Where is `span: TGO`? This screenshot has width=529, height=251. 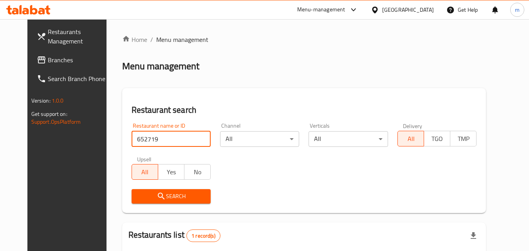 span: TGO is located at coordinates (437, 139).